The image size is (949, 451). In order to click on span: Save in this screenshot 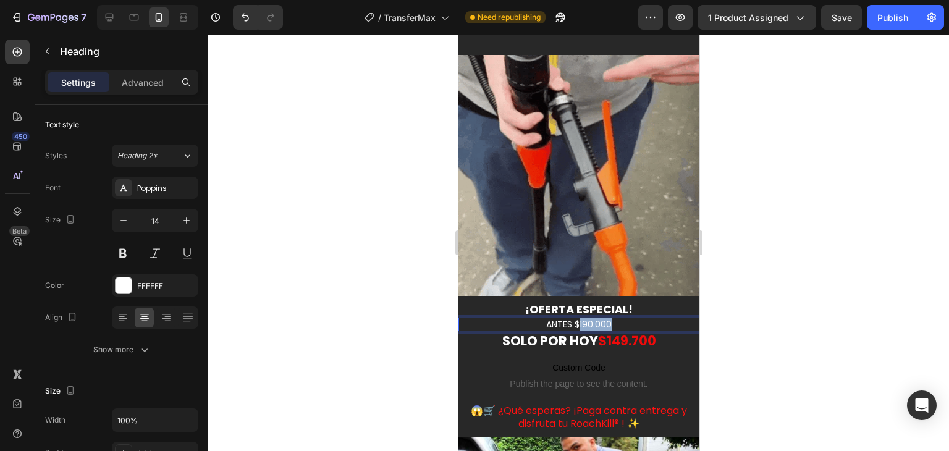, I will do `click(842, 17)`.